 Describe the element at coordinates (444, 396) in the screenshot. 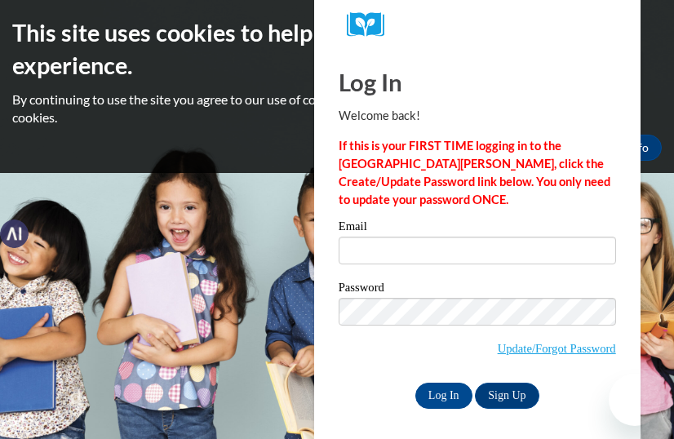

I see `input: Log In` at that location.